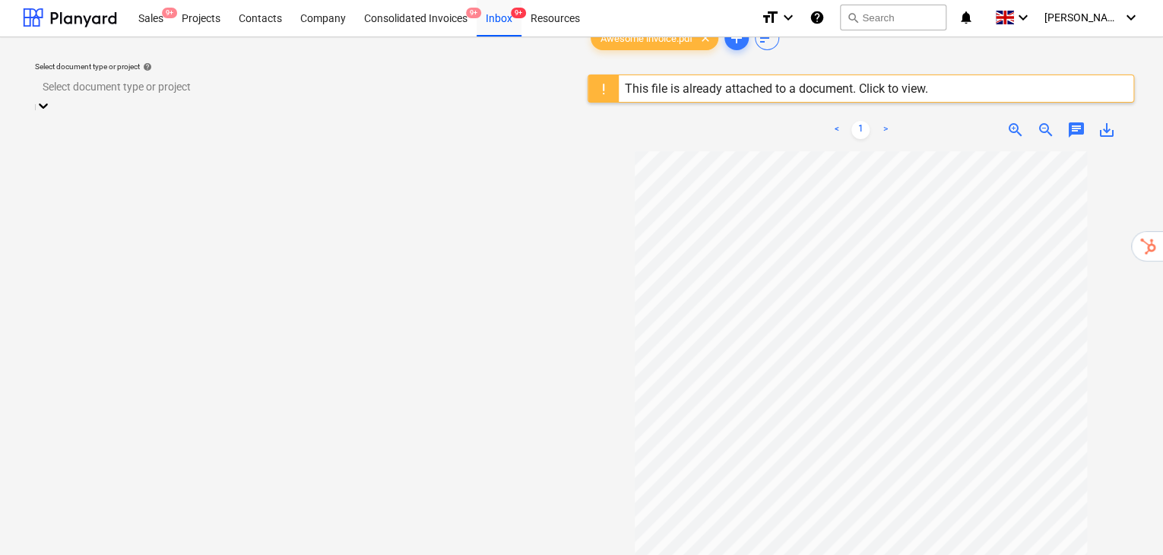 This screenshot has height=555, width=1163. What do you see at coordinates (706, 38) in the screenshot?
I see `span: clear` at bounding box center [706, 38].